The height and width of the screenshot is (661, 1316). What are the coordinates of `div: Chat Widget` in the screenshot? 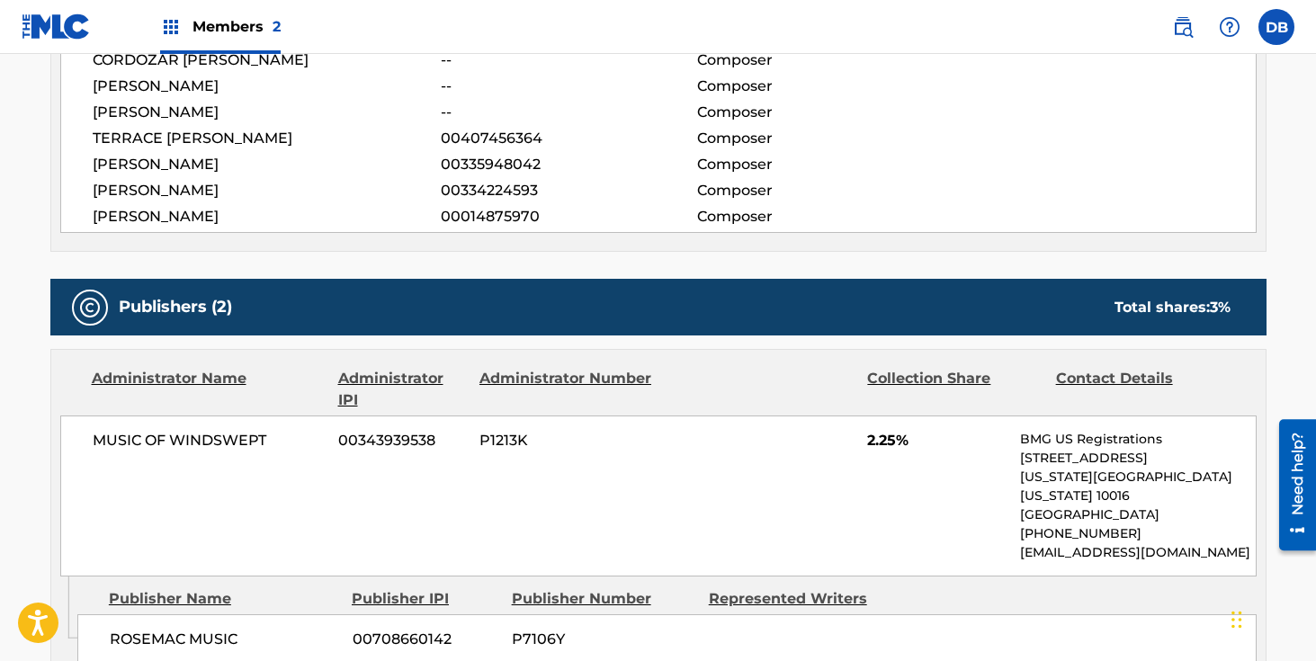 It's located at (1271, 618).